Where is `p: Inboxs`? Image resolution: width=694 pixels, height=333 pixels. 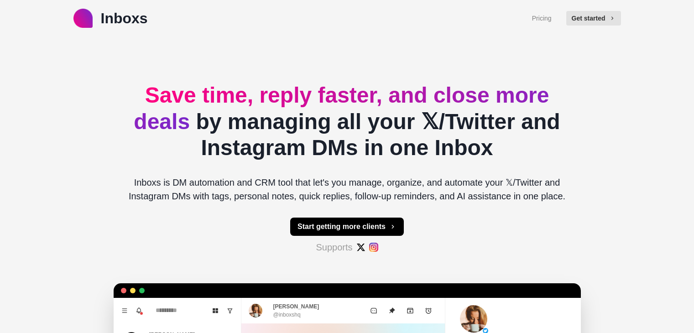 p: Inboxs is located at coordinates (124, 18).